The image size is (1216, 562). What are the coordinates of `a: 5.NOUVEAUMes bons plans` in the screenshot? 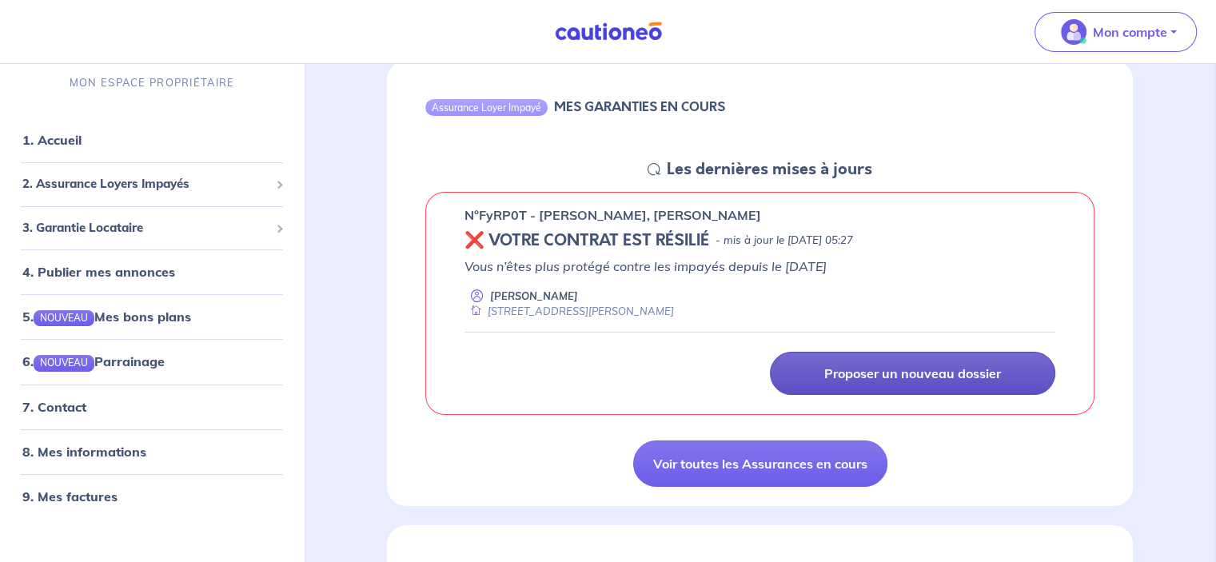 It's located at (106, 317).